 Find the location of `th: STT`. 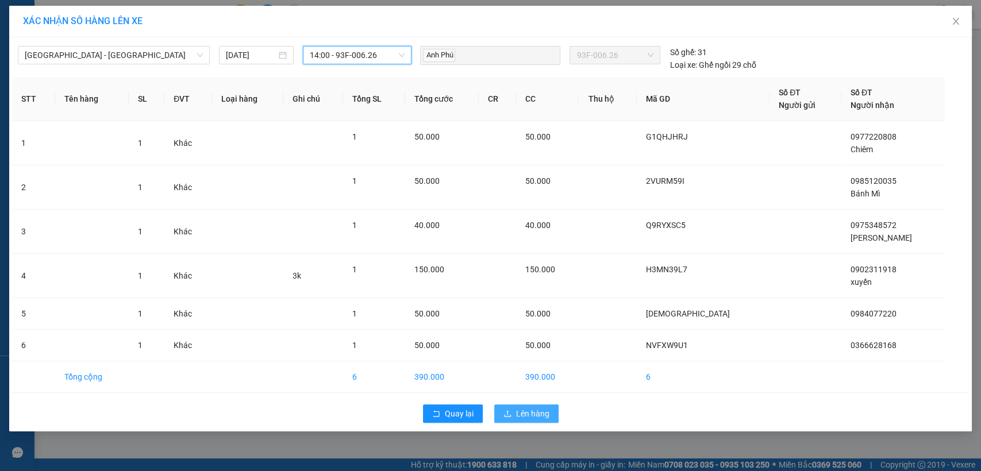

th: STT is located at coordinates (33, 99).